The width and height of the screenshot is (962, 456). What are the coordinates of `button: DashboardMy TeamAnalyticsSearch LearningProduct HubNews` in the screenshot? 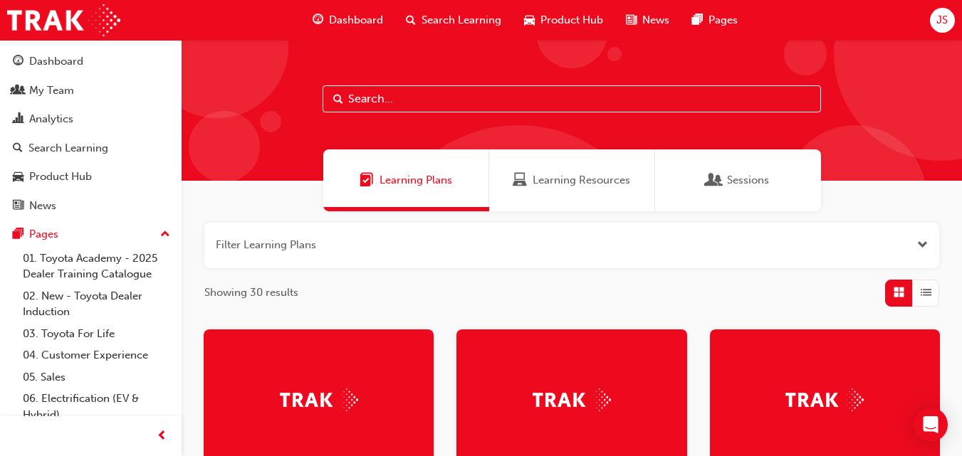 It's located at (90, 133).